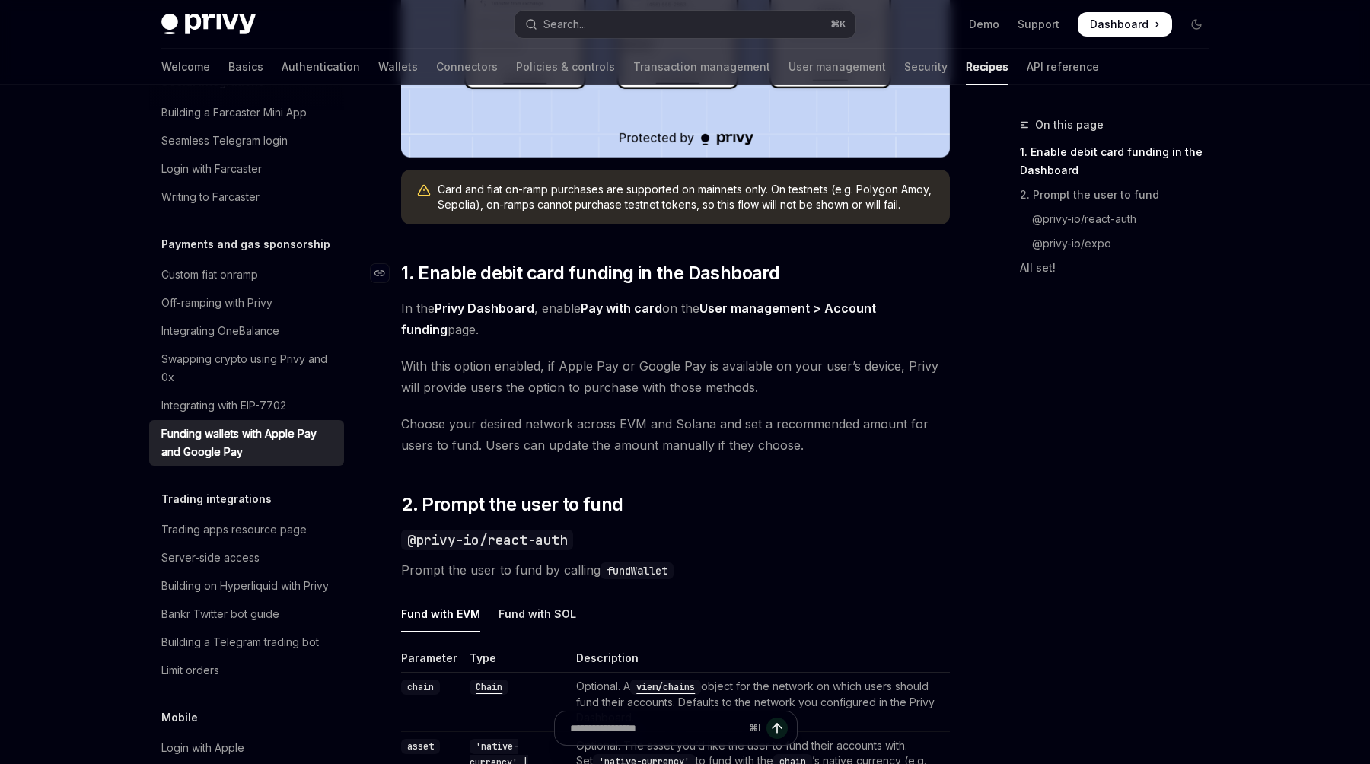 Image resolution: width=1370 pixels, height=764 pixels. Describe the element at coordinates (702, 67) in the screenshot. I see `a: Transaction management` at that location.